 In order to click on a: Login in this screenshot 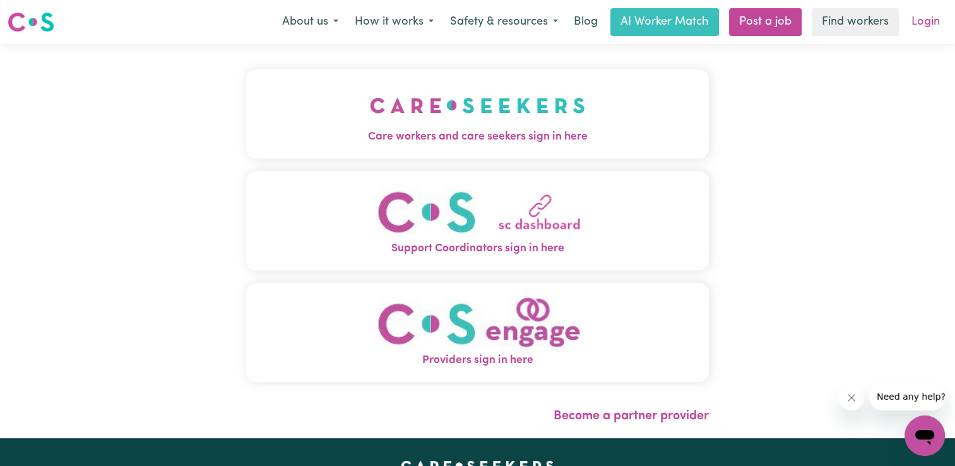, I will do `click(925, 22)`.